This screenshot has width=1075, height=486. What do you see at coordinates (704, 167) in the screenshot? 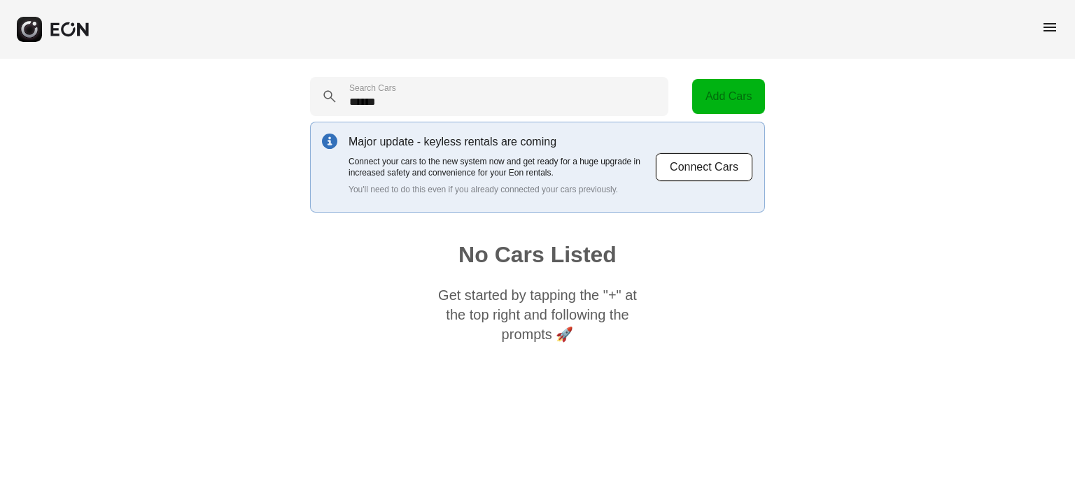
I see `button: Connect Cars` at bounding box center [704, 167].